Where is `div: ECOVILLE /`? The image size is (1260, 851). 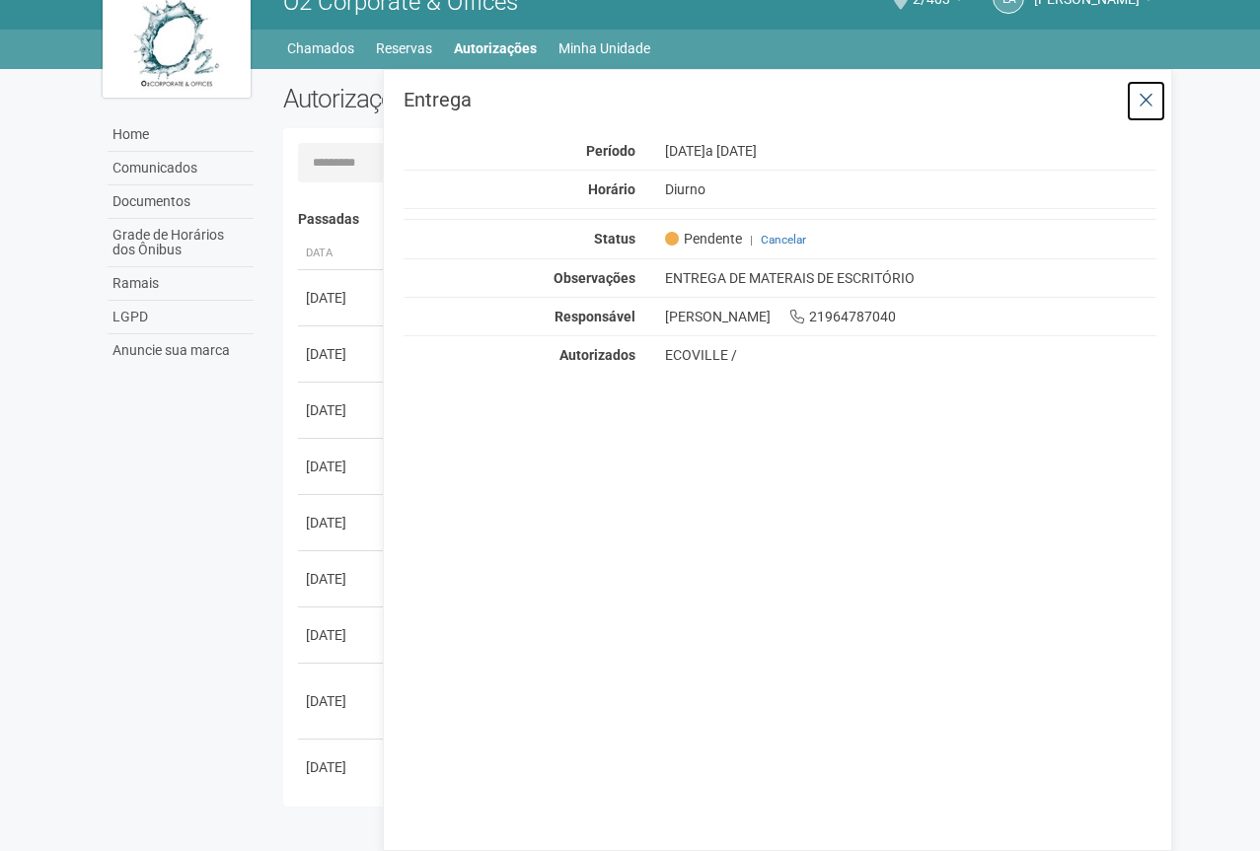
div: ECOVILLE / is located at coordinates (910, 355).